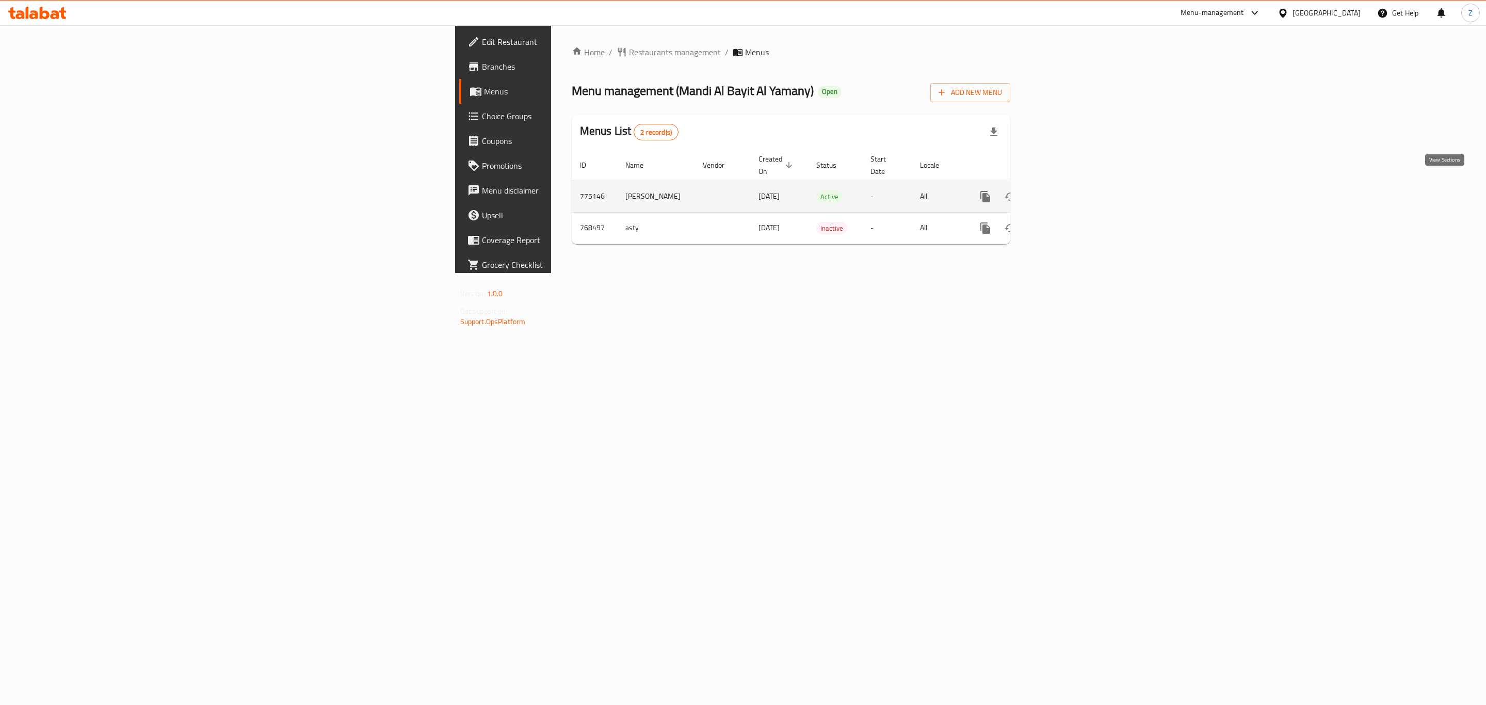  What do you see at coordinates (829, 197) in the screenshot?
I see `span: Active` at bounding box center [829, 197].